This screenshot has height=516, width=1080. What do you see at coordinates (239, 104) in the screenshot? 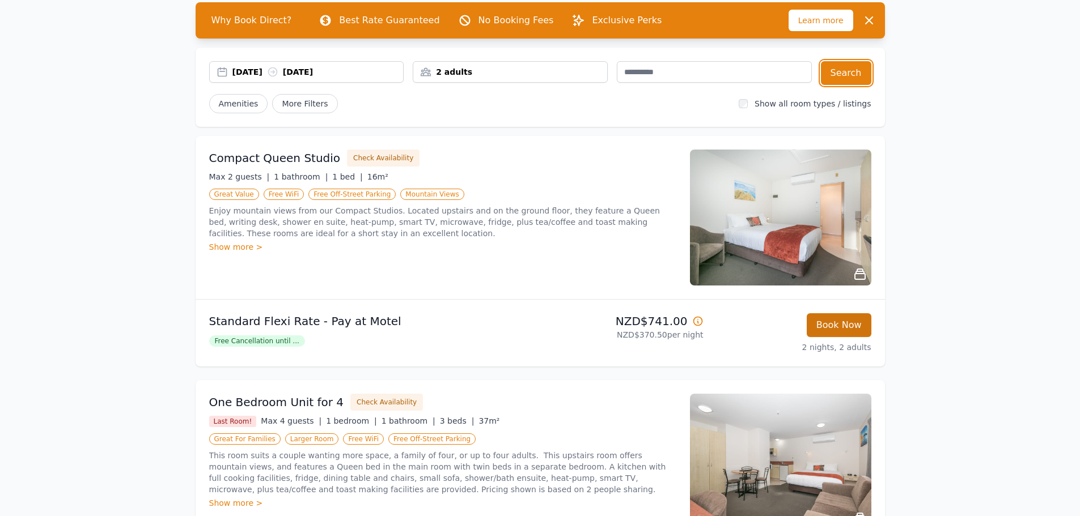
I see `span: Amenities` at bounding box center [239, 104].